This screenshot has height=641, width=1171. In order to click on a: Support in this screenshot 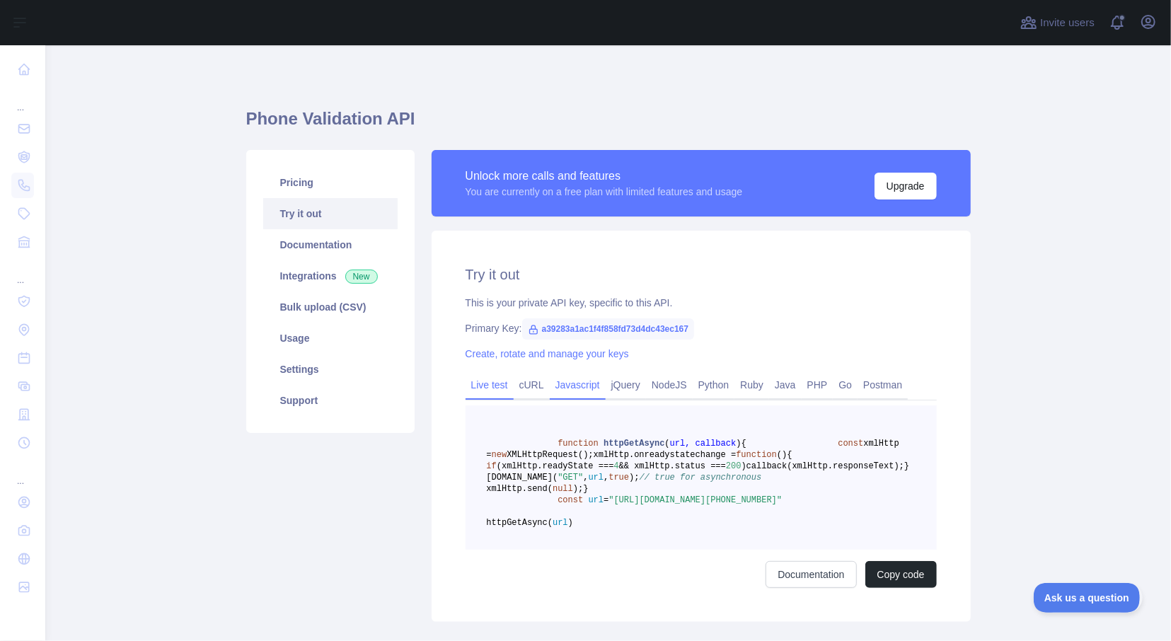, I will do `click(331, 401)`.